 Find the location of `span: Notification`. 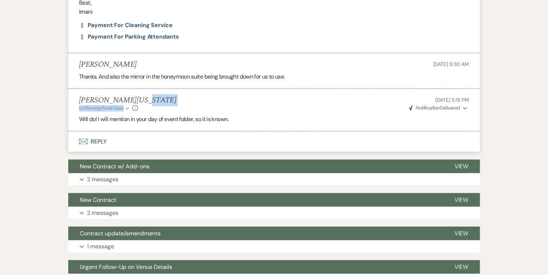

span: Notification is located at coordinates (427, 108).